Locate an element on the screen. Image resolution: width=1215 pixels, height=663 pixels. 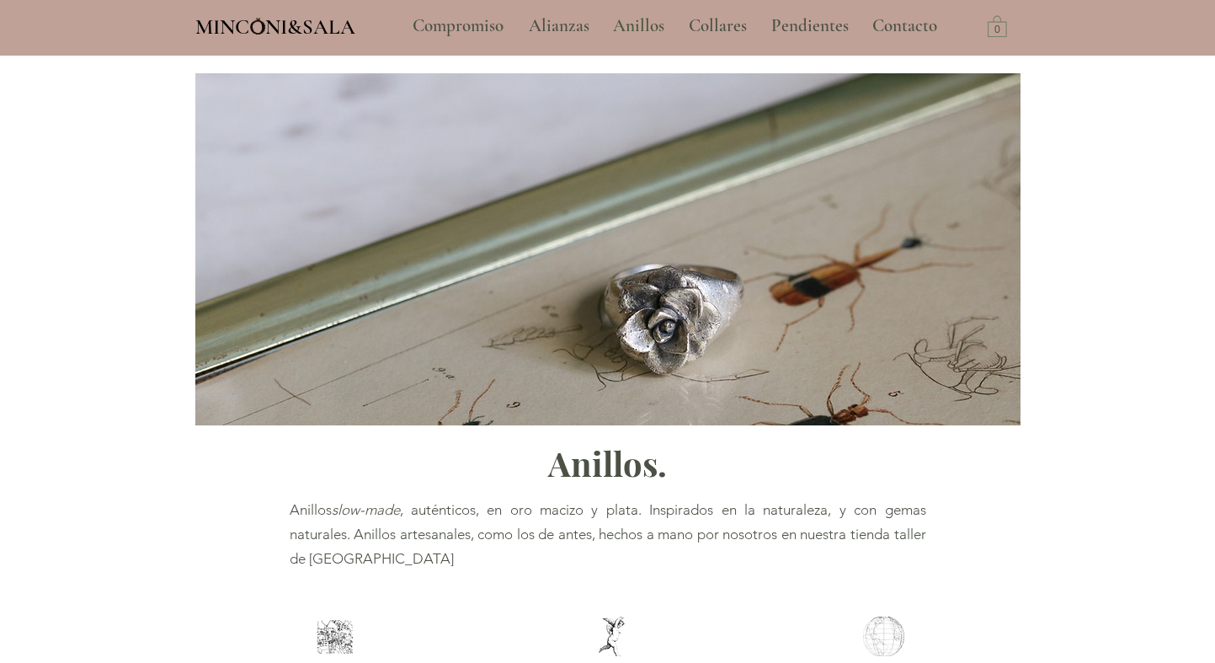
p: Compromiso is located at coordinates (458, 26).